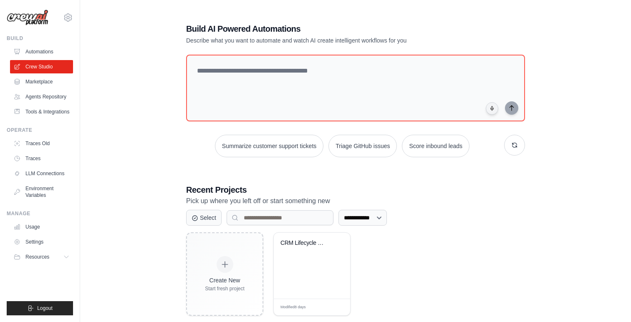  What do you see at coordinates (326, 29) in the screenshot?
I see `h1: Build AI Powered Automations` at bounding box center [326, 29].